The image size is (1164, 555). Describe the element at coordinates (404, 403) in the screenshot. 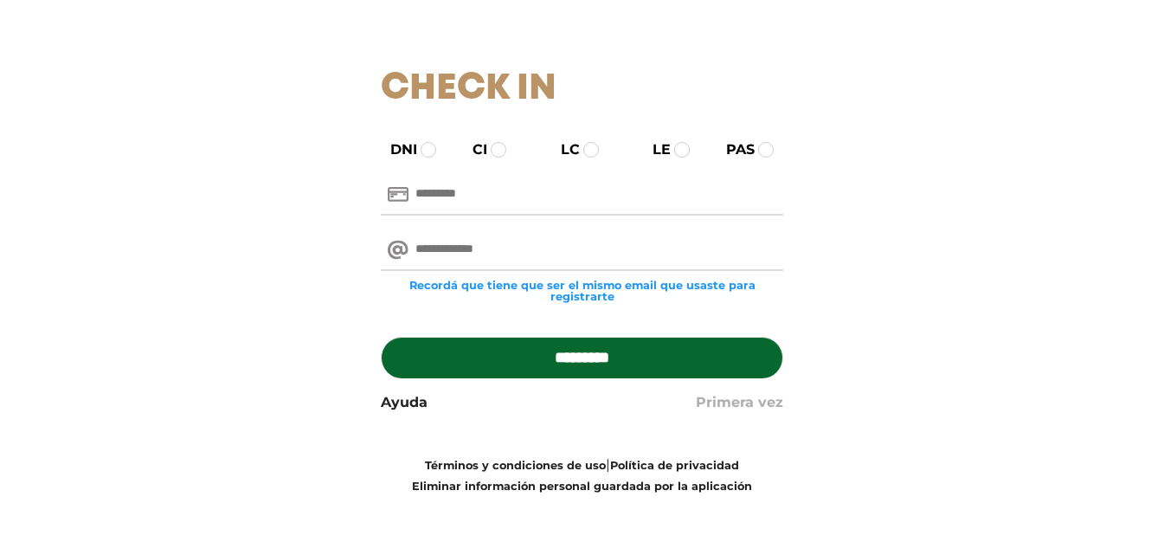

I see `a: Ayuda` at that location.